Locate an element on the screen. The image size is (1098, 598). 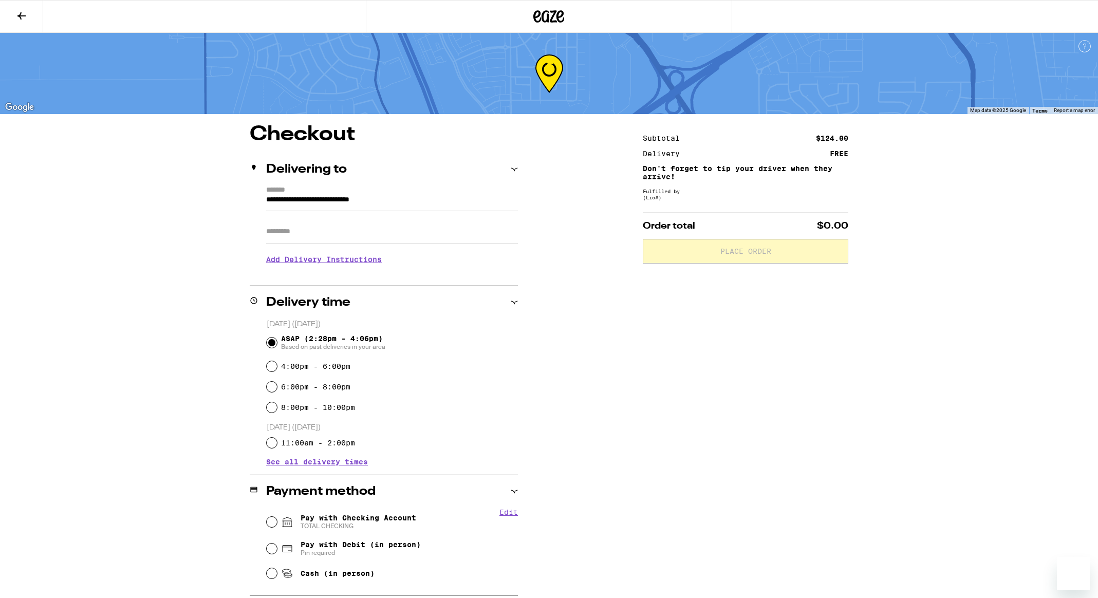
div: FREE is located at coordinates (839, 154).